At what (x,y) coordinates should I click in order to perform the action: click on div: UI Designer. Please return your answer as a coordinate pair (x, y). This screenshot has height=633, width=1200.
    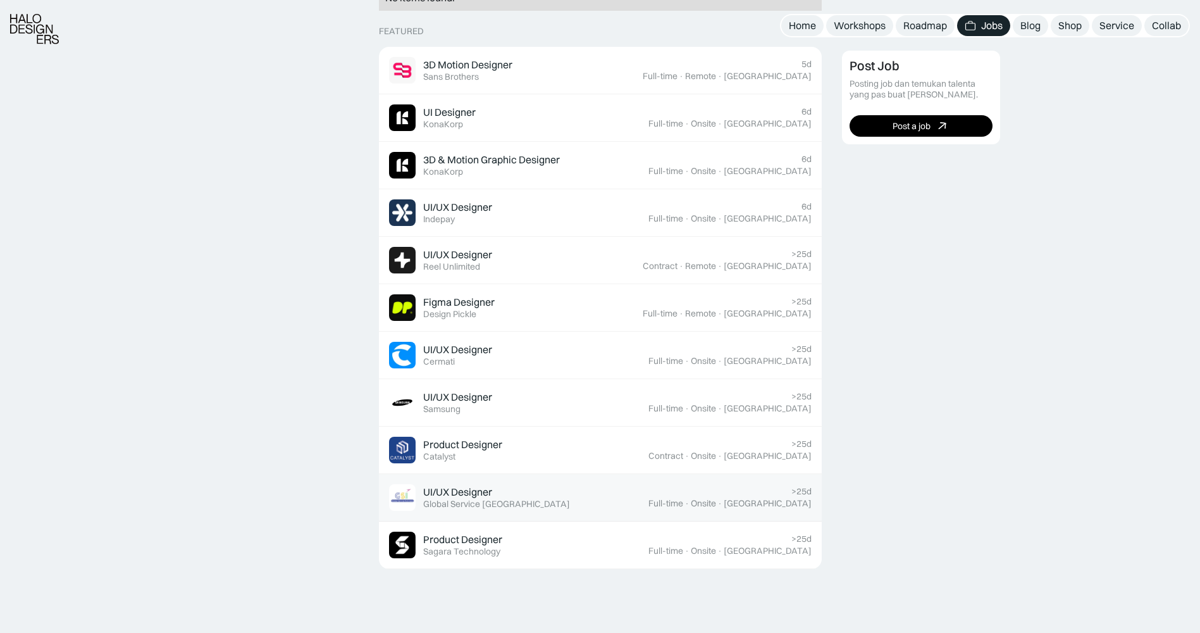
    Looking at the image, I should click on (449, 112).